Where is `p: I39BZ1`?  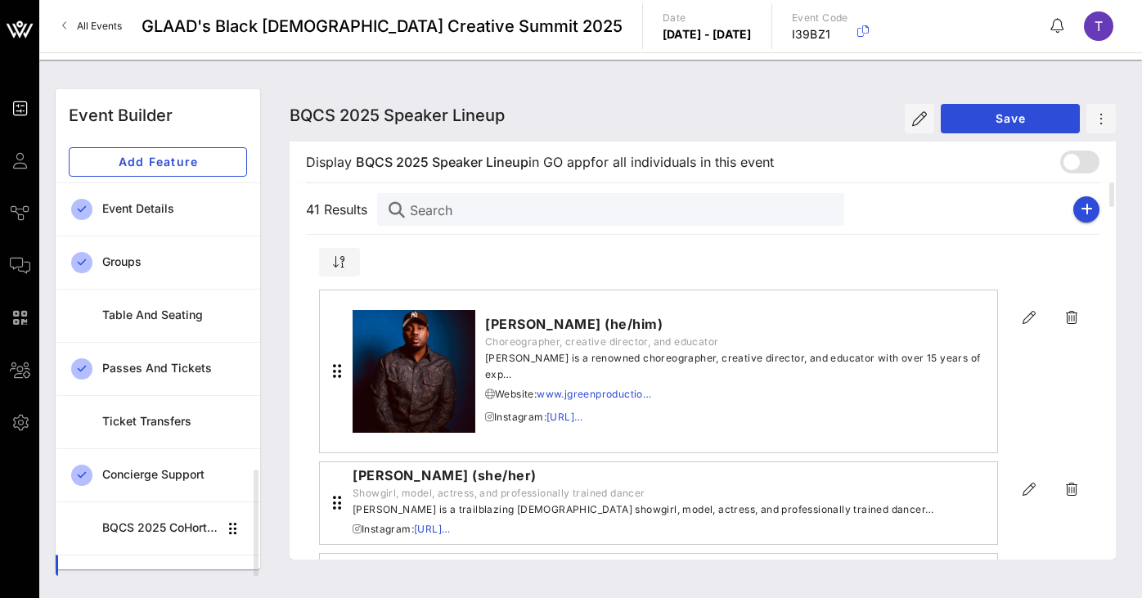 p: I39BZ1 is located at coordinates (820, 34).